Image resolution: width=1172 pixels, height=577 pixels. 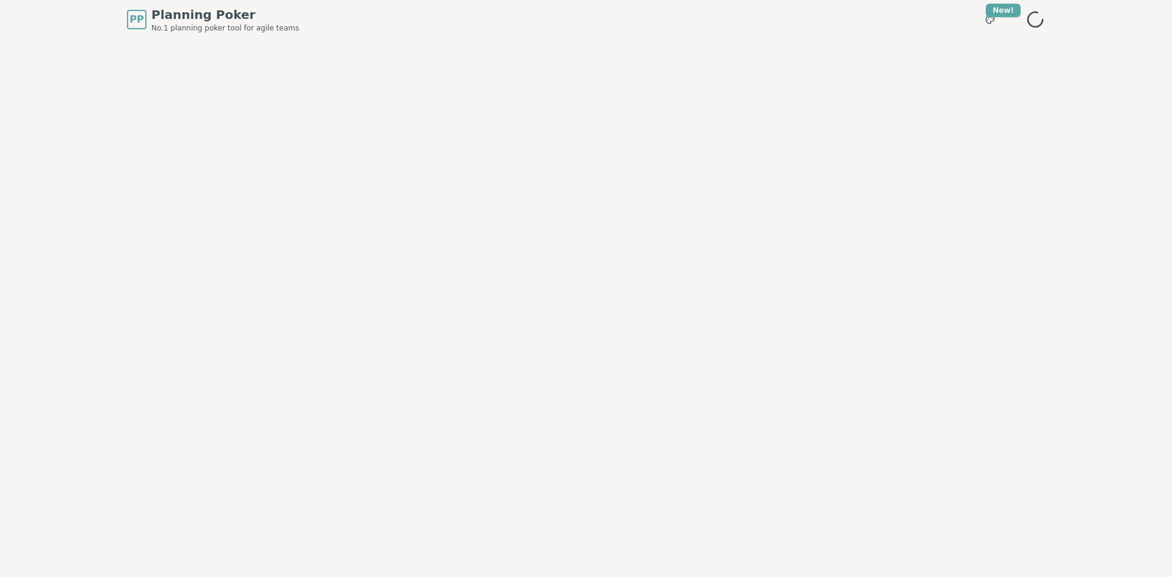 I want to click on span: No.1 planning poker tool for agile teams, so click(x=225, y=28).